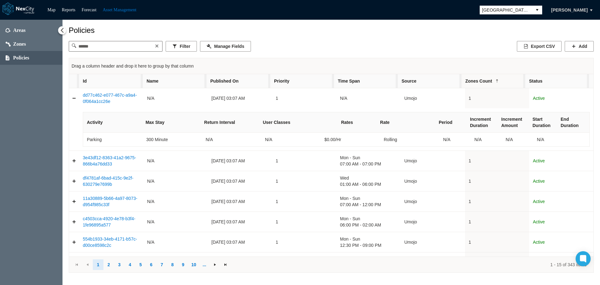  I want to click on button: Manage Fields, so click(225, 46).